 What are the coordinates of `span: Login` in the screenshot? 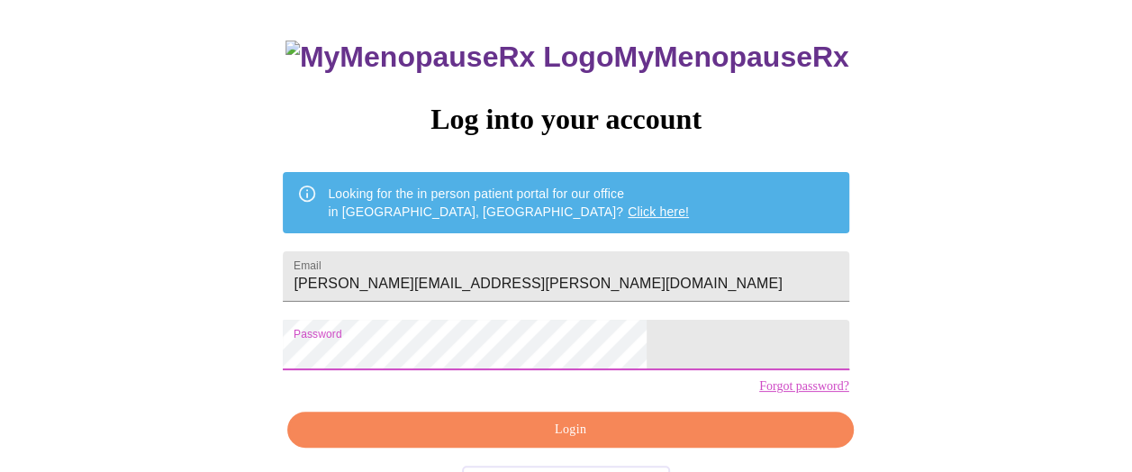 It's located at (570, 430).